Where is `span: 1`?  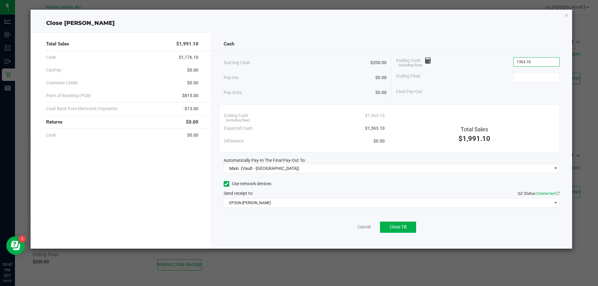
span: 1 is located at coordinates (4, 3).